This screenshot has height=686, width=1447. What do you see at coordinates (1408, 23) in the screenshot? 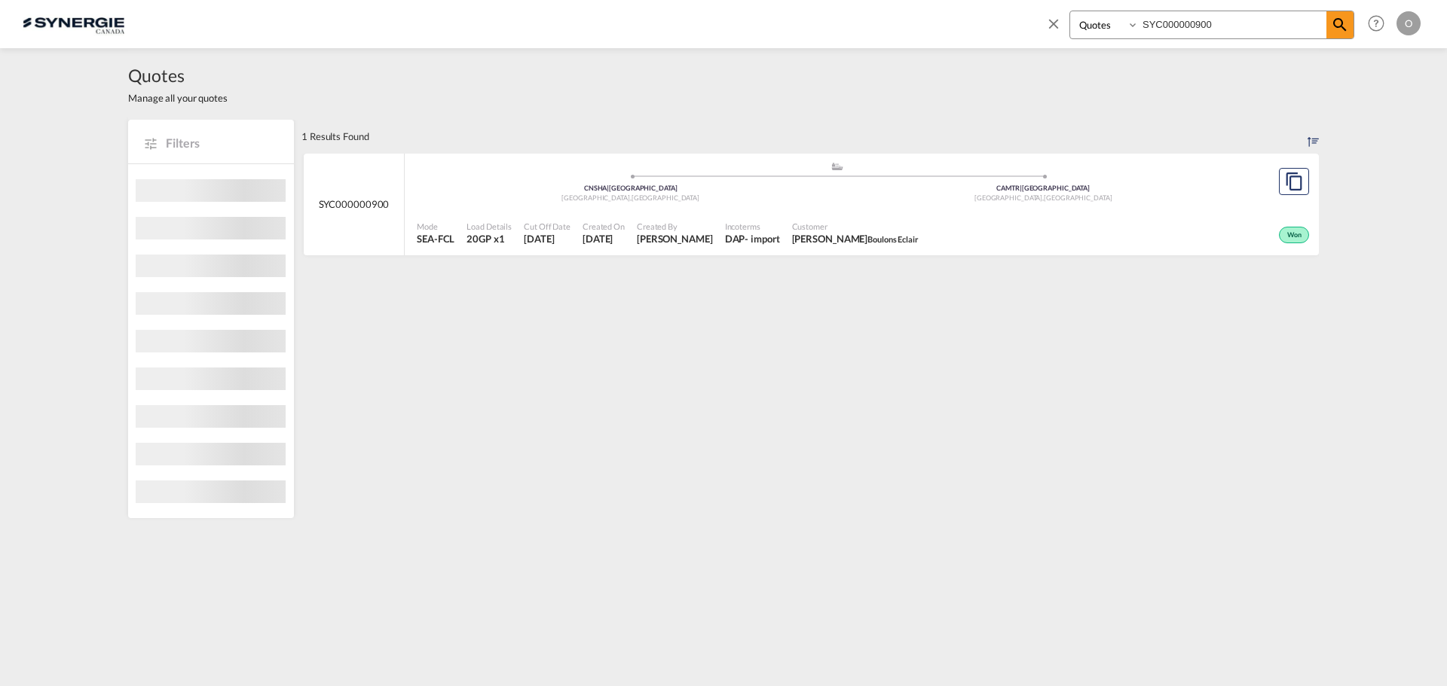
I see `div: O` at bounding box center [1408, 23].